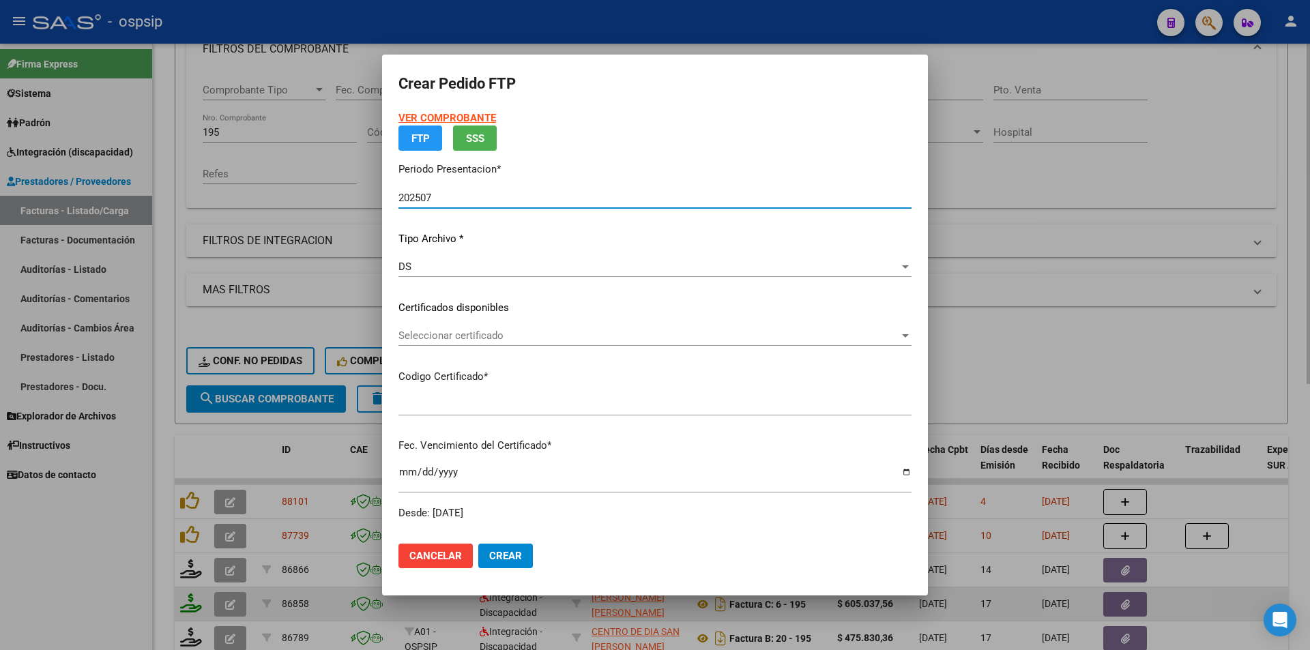  I want to click on p: Certificados disponibles, so click(655, 308).